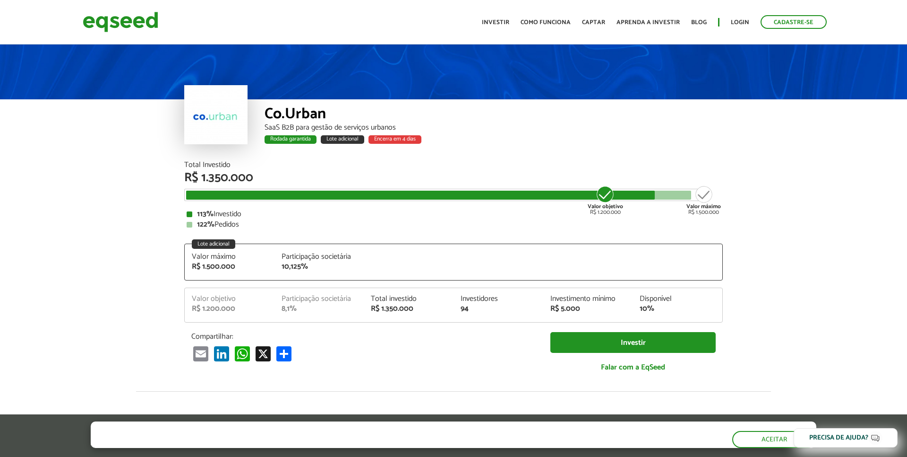  I want to click on a: política de privacidade e de cookies, so click(270, 443).